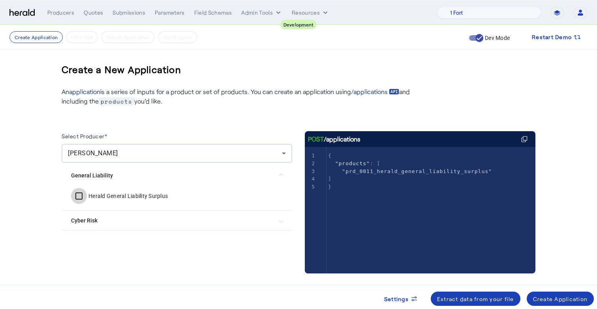  Describe the element at coordinates (353, 163) in the screenshot. I see `span: "products"` at that location.